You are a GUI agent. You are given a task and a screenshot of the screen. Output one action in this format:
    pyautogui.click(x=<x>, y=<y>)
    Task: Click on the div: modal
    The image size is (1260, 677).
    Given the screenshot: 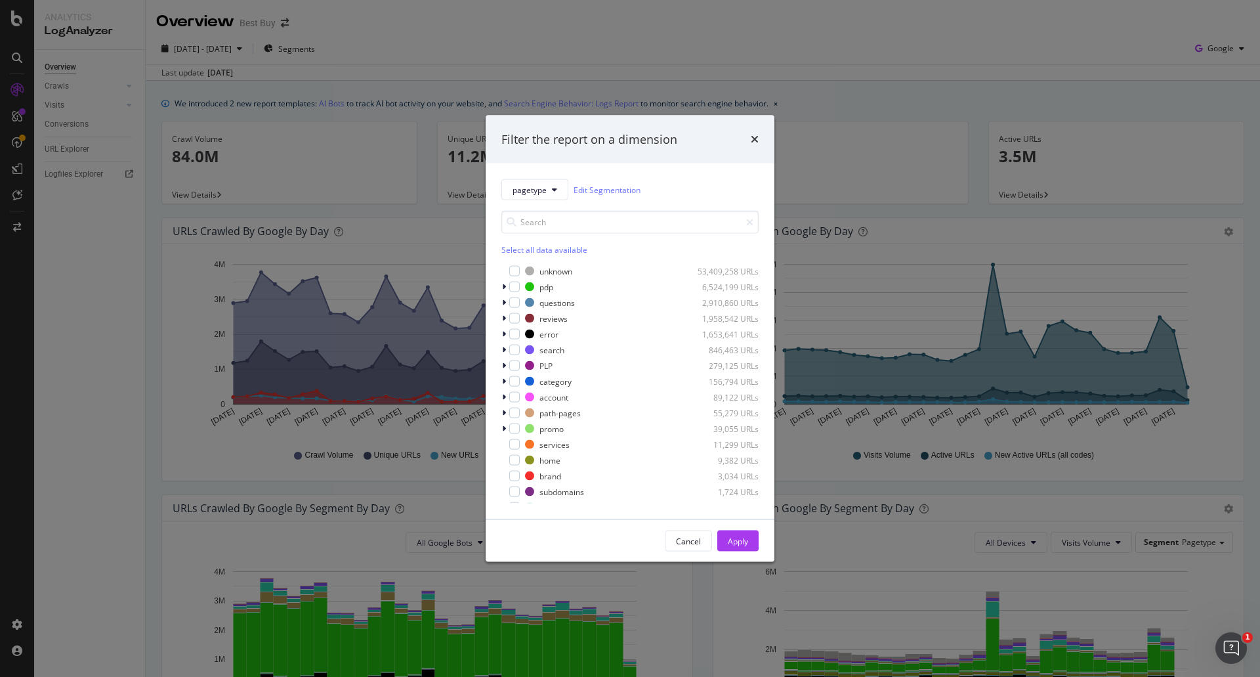 What is the action you would take?
    pyautogui.click(x=630, y=338)
    